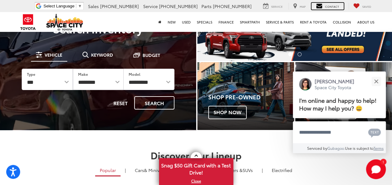 This screenshot has width=392, height=185. What do you see at coordinates (102, 55) in the screenshot?
I see `span: Keyword` at bounding box center [102, 55].